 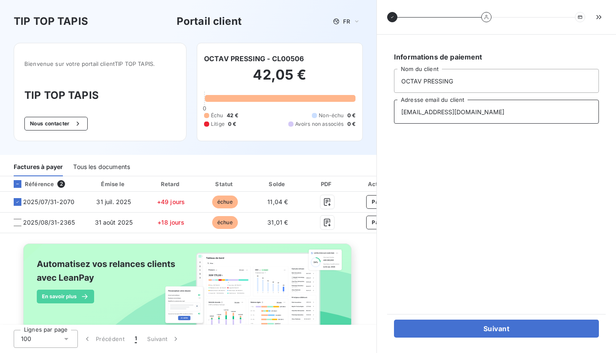 I want to click on img: banner, so click(x=188, y=291).